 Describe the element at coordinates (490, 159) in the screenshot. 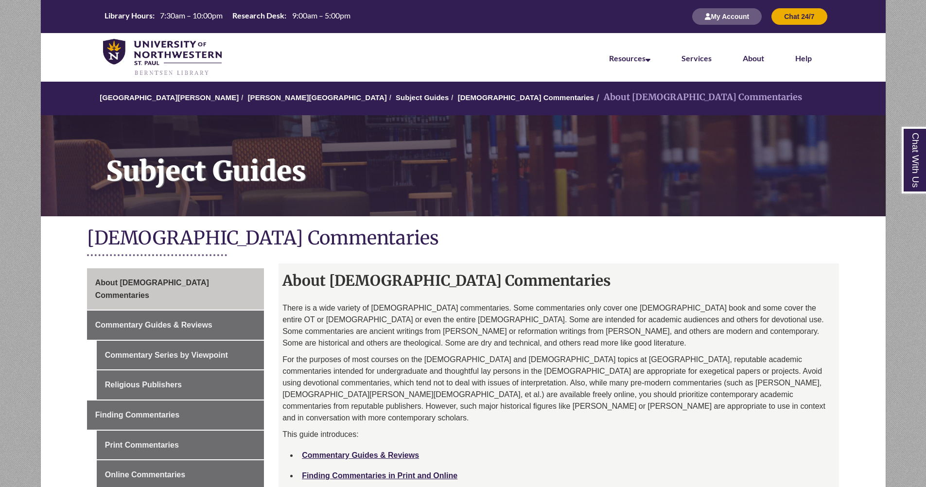

I see `h1: Subject Guides` at that location.